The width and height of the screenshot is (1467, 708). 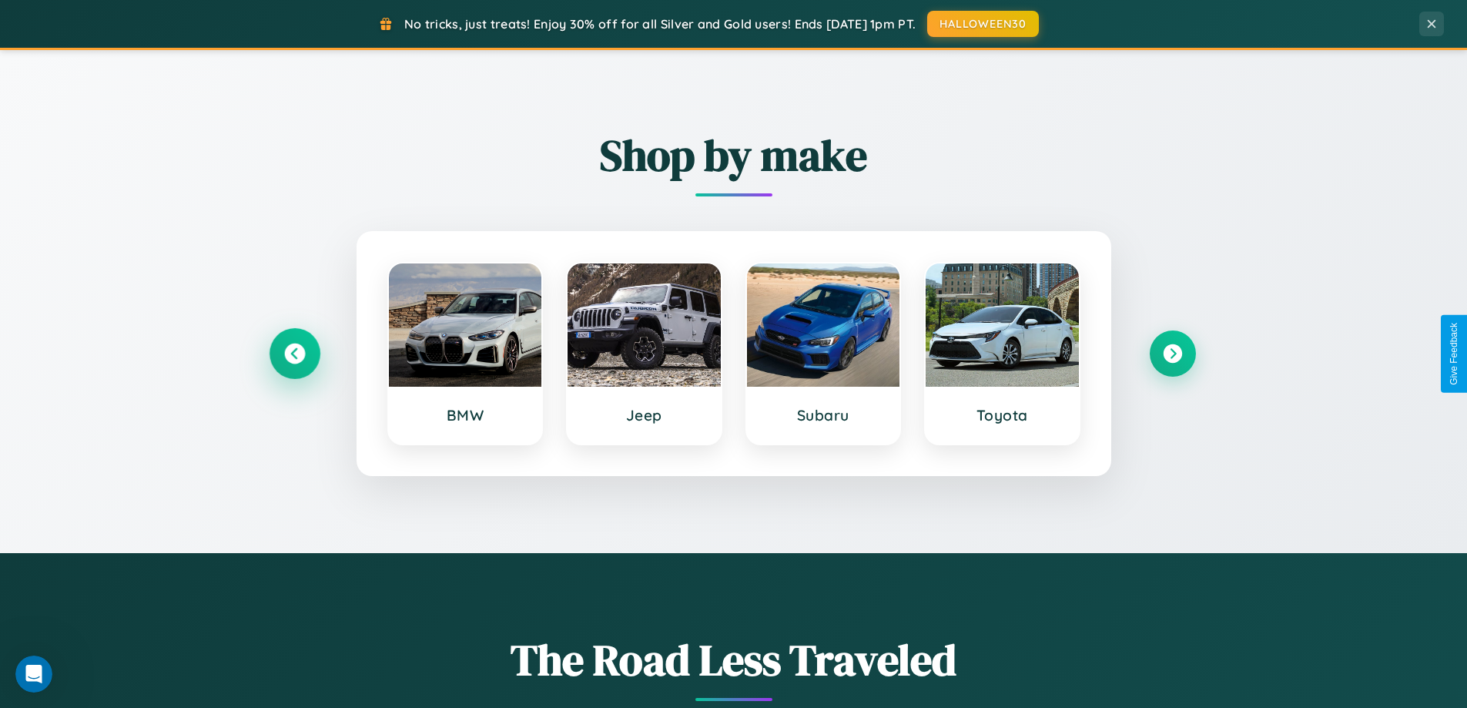 What do you see at coordinates (734, 155) in the screenshot?
I see `h2: Shop by make` at bounding box center [734, 155].